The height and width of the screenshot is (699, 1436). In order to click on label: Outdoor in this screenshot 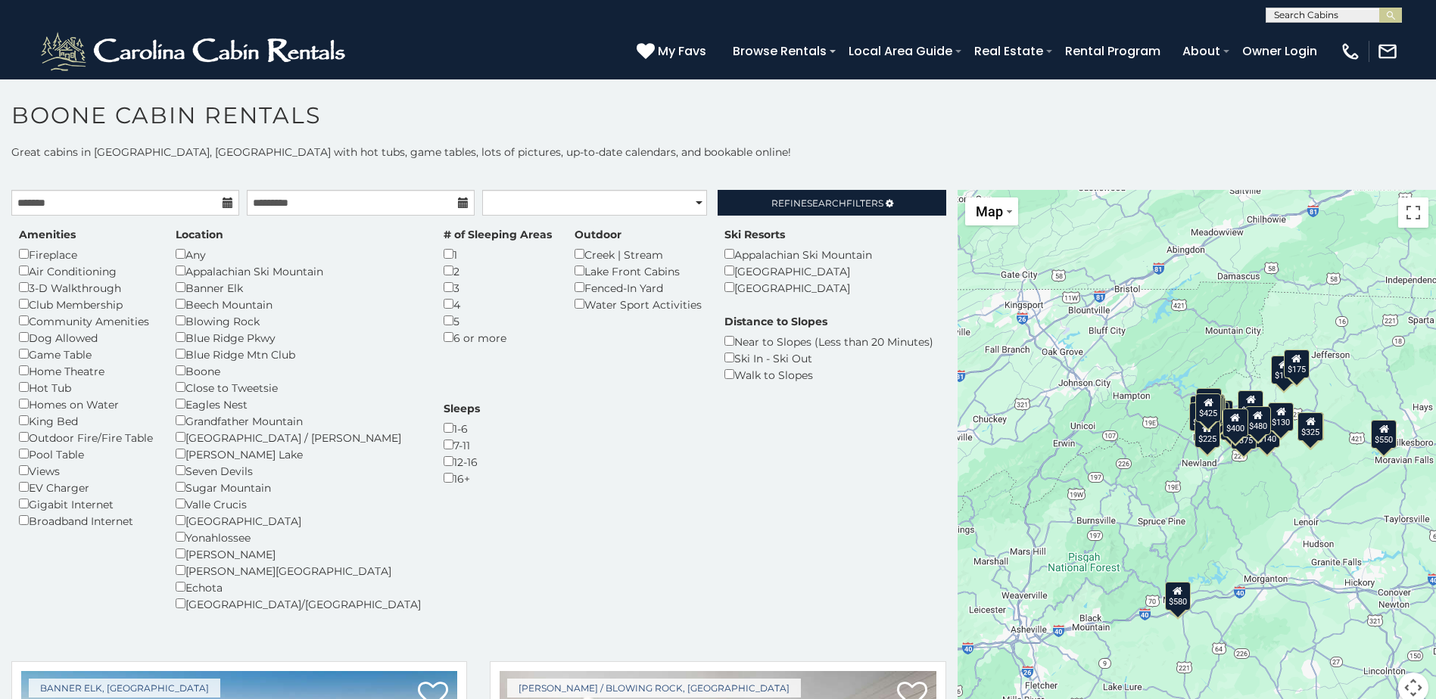, I will do `click(598, 235)`.